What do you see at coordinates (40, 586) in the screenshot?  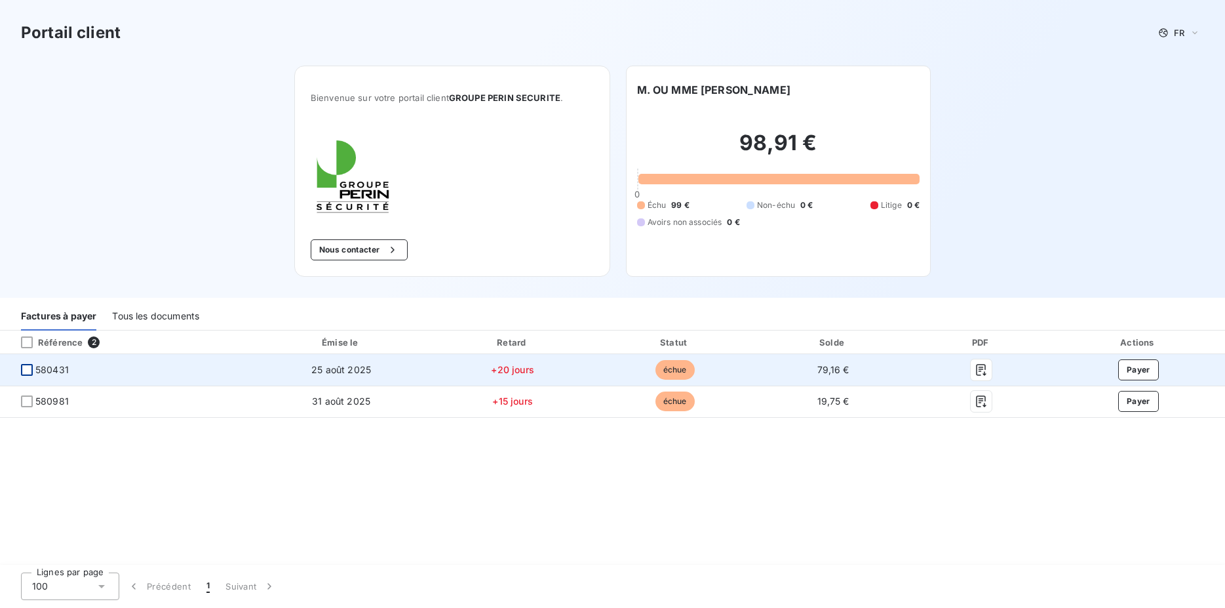 I see `span: 100` at bounding box center [40, 586].